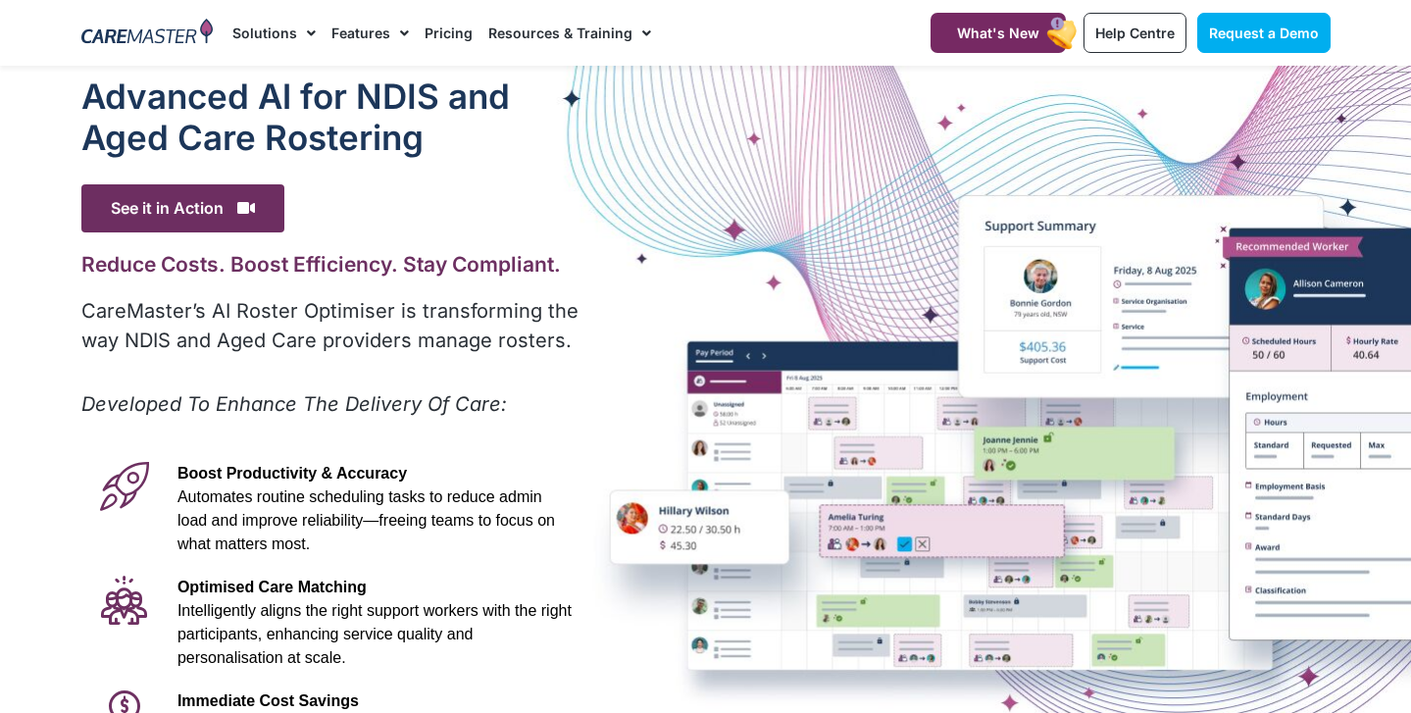 The image size is (1411, 713). I want to click on span: Immediate Cost Savings, so click(268, 700).